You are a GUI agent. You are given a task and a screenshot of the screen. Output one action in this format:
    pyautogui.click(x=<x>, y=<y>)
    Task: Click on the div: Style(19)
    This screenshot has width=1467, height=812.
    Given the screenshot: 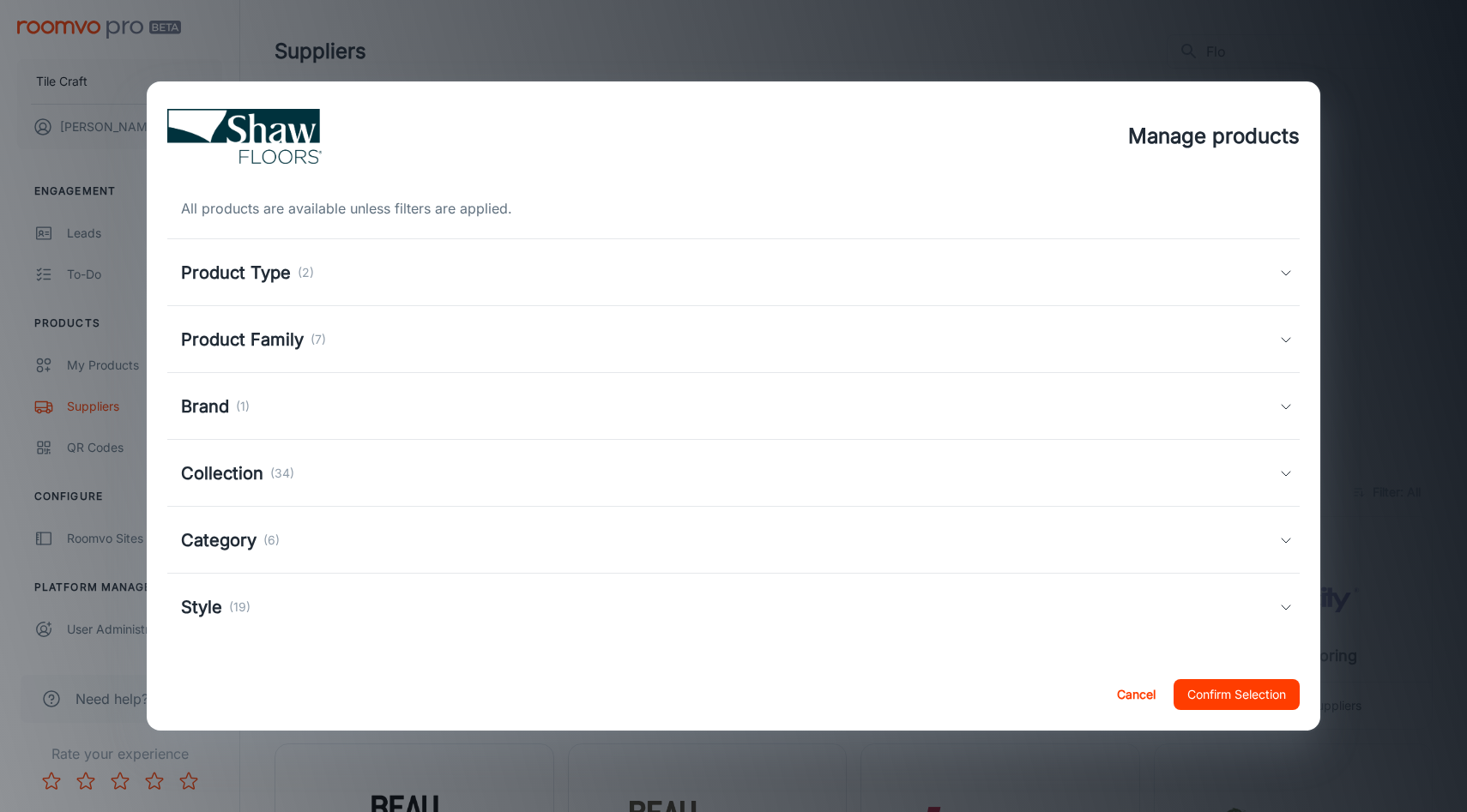 What is the action you would take?
    pyautogui.click(x=733, y=607)
    